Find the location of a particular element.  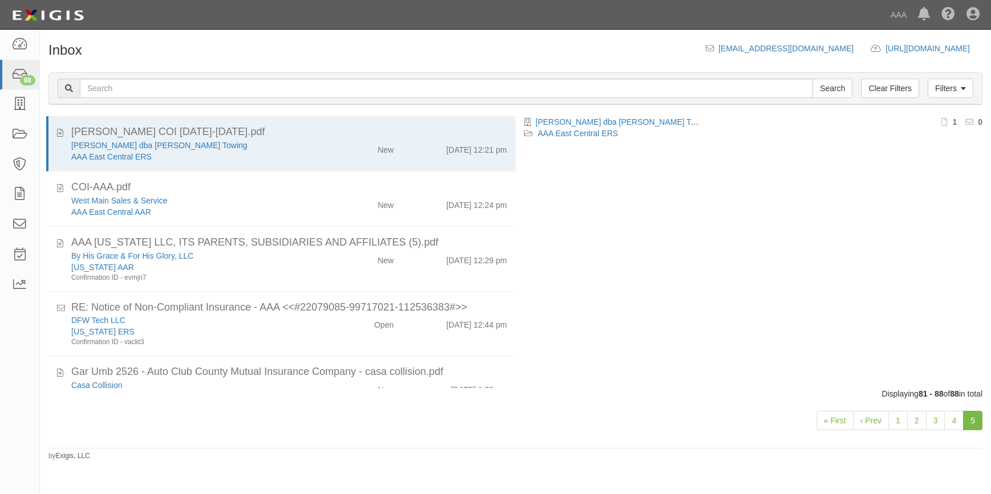

div: AAA East Central AAR is located at coordinates (194, 212).